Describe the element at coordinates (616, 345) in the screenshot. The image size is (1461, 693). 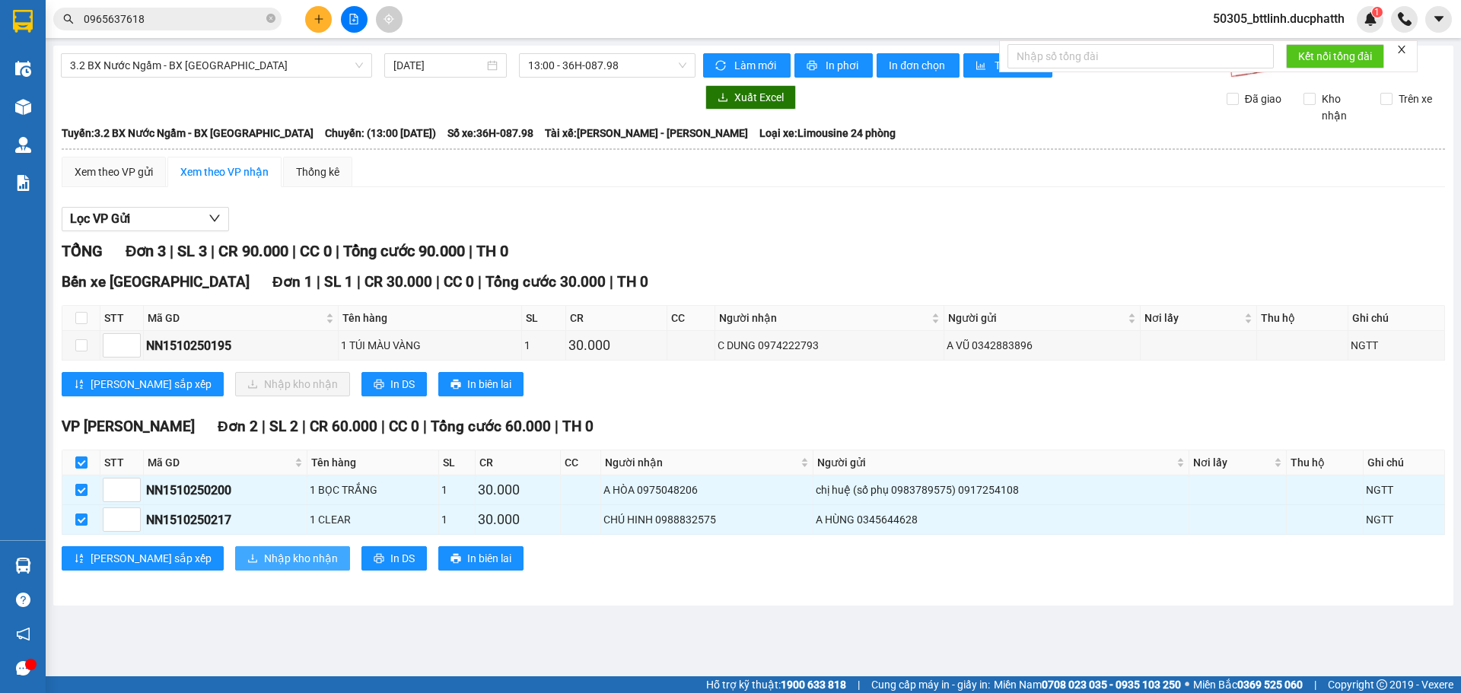
I see `div: 30.000` at that location.